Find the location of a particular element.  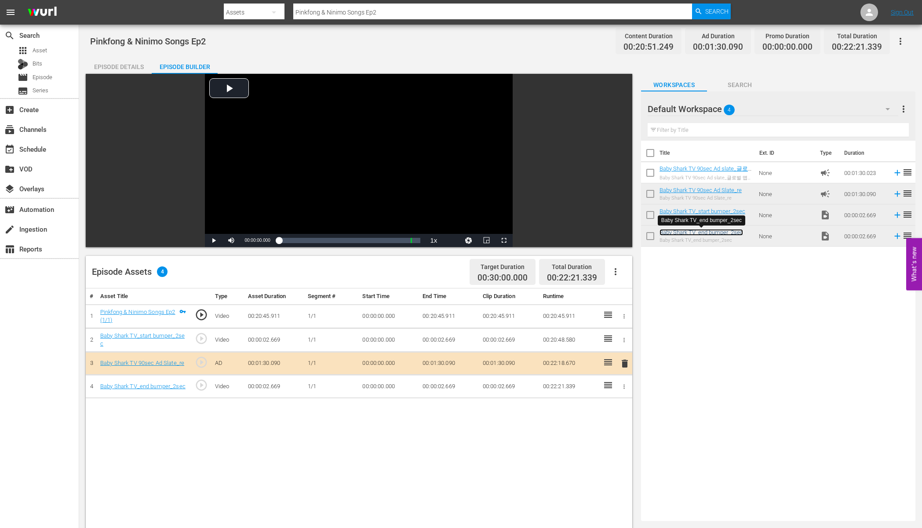

span: Automation is located at coordinates (10, 210).